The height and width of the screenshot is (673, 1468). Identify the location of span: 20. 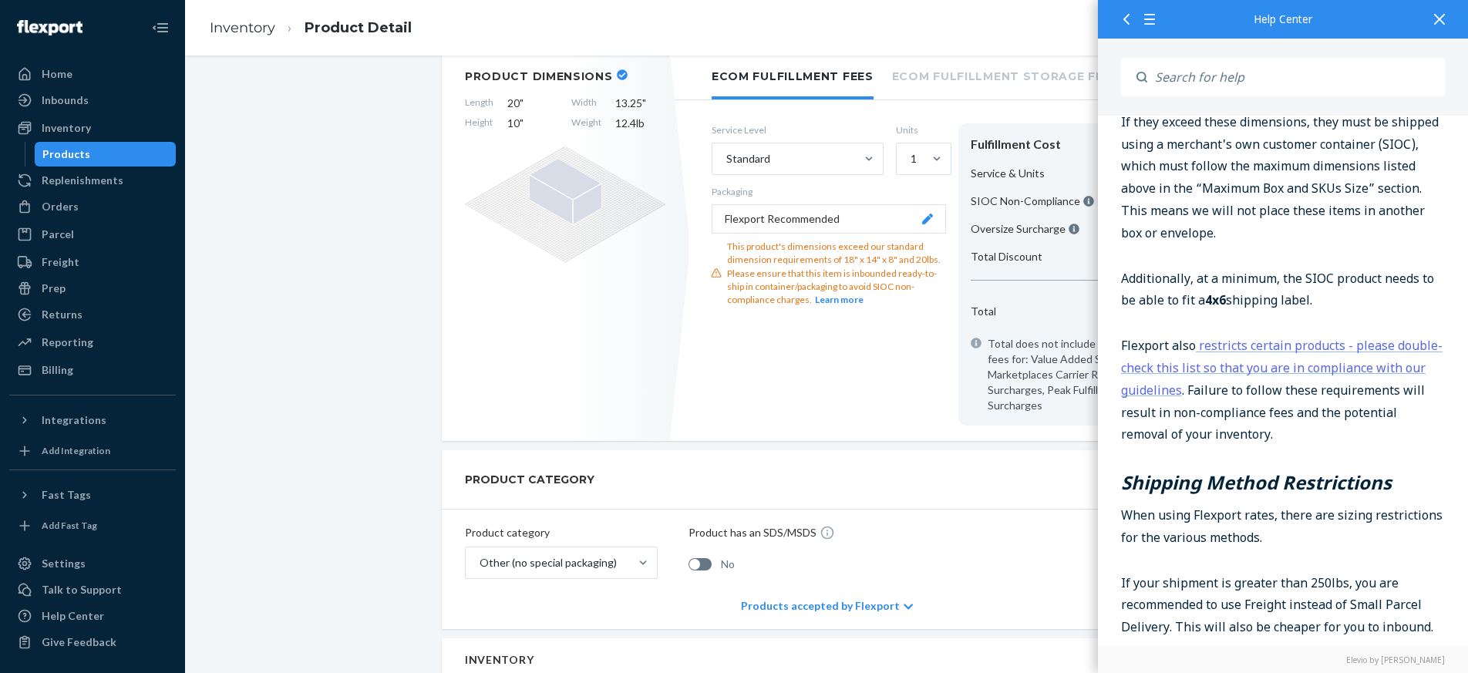
(532, 103).